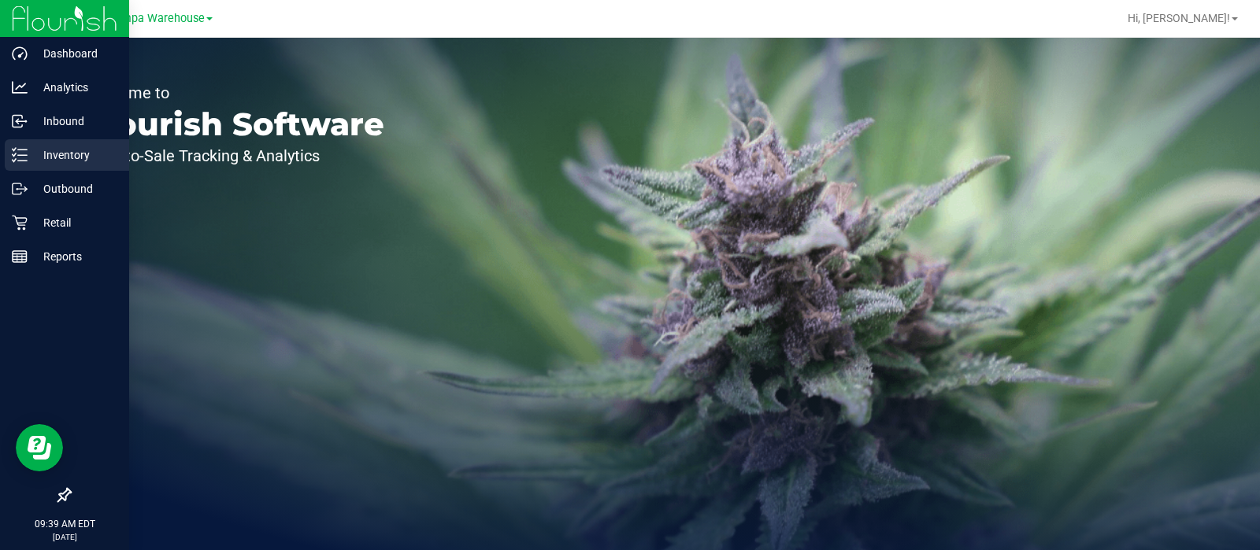 The height and width of the screenshot is (550, 1260). I want to click on p: Dashboard, so click(75, 54).